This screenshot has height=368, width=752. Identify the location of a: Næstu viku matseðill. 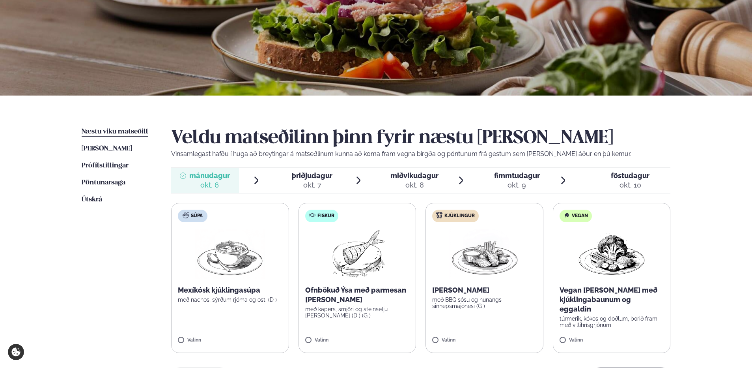
(115, 132).